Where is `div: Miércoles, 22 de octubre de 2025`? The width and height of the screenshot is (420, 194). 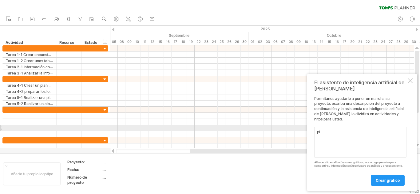 div: Miércoles, 22 de octubre de 2025 is located at coordinates (367, 42).